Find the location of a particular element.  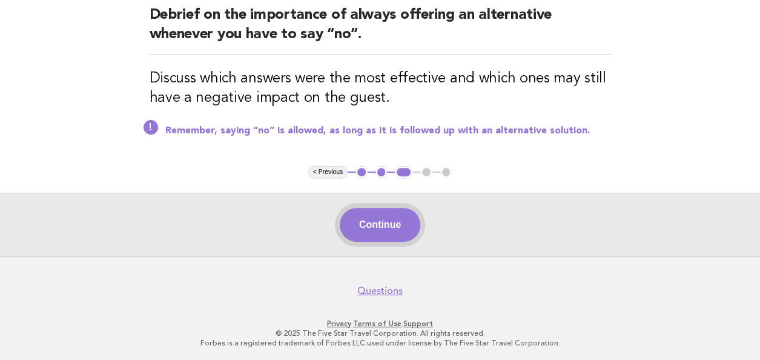

p: Remember, saying “no” is allowed, as long as it is followed up with an alternative solution. is located at coordinates (388, 131).